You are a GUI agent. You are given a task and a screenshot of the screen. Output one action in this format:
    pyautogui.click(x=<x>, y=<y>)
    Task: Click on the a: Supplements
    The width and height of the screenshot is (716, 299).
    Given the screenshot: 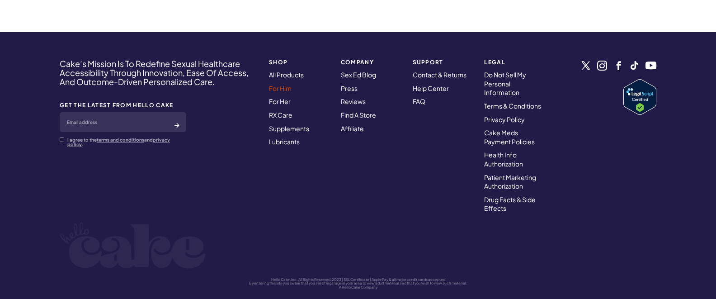 What is the action you would take?
    pyautogui.click(x=289, y=128)
    